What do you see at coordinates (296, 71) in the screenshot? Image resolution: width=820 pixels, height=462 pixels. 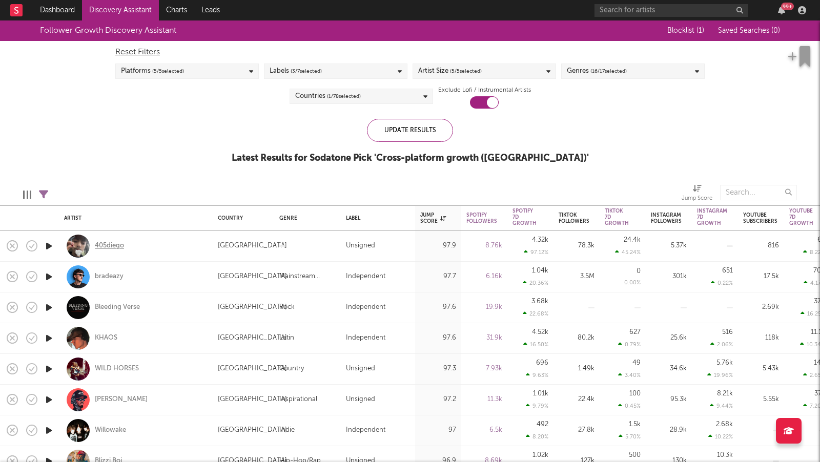 I see `div: Labels` at bounding box center [296, 71].